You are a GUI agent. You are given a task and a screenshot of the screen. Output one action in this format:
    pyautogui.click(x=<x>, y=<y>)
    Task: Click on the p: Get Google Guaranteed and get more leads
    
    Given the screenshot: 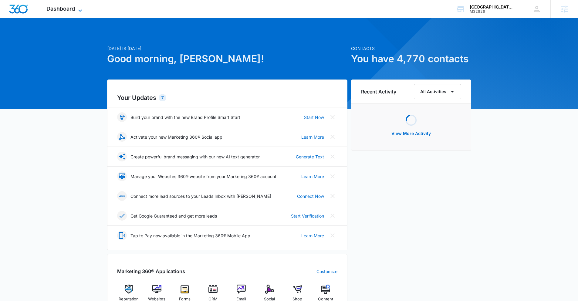 What is the action you would take?
    pyautogui.click(x=173, y=216)
    